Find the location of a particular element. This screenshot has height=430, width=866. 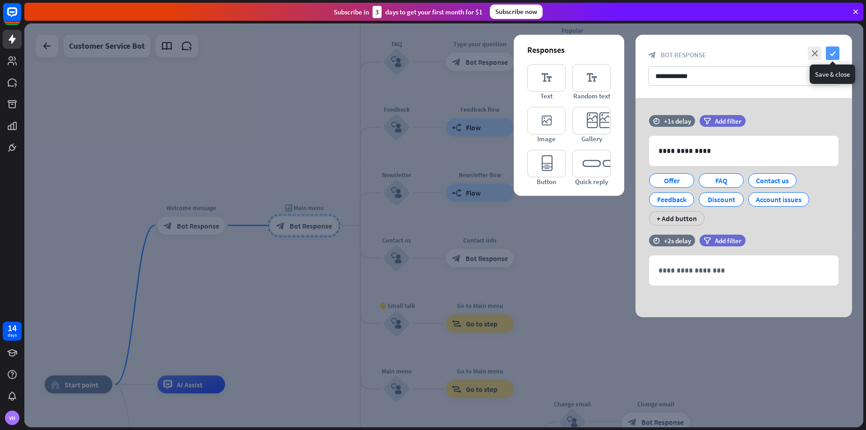

div: +2s delay is located at coordinates (678, 240).